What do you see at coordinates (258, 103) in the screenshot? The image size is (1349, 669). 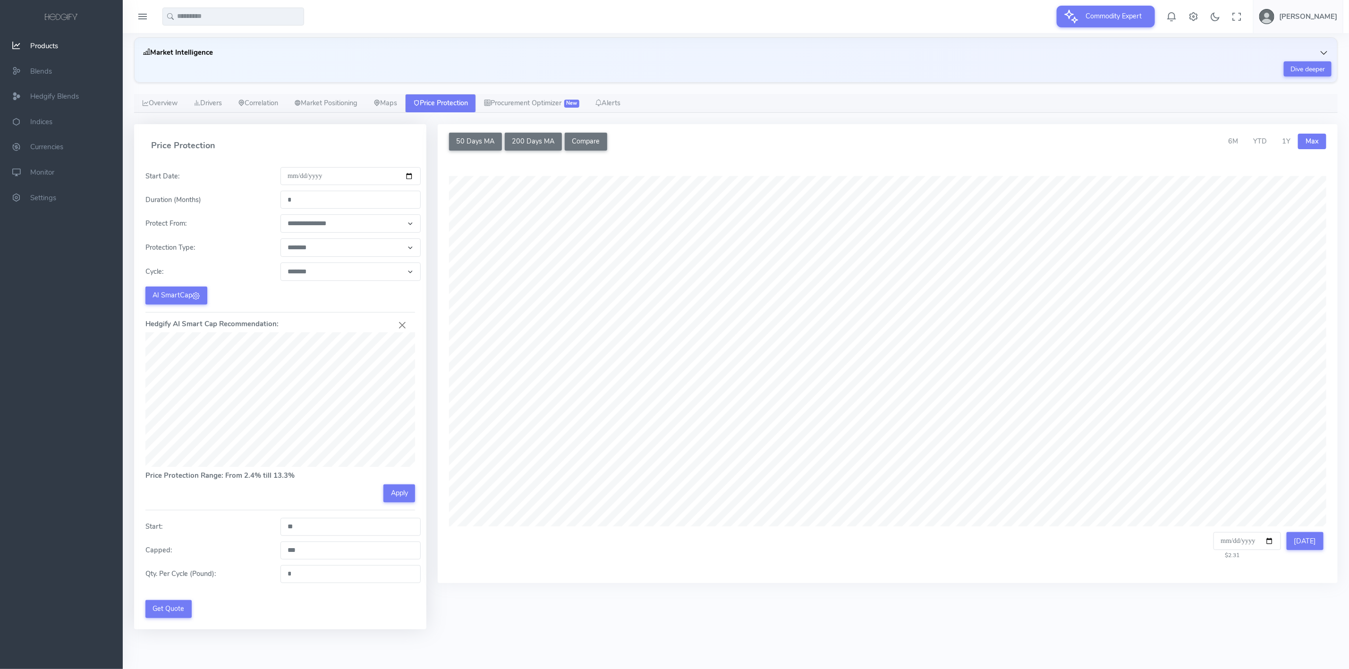 I see `a: Correlation` at bounding box center [258, 103].